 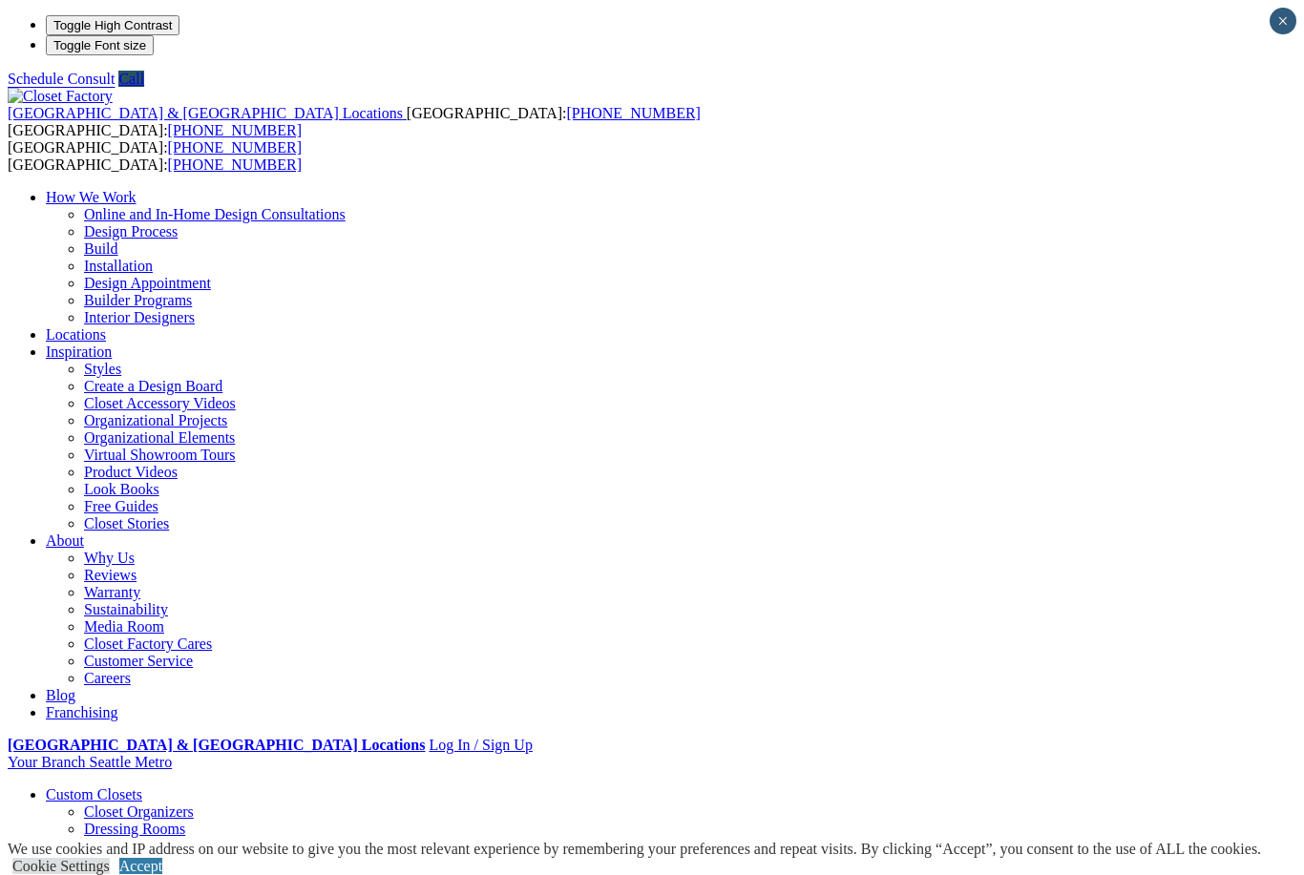 What do you see at coordinates (156, 420) in the screenshot?
I see `a: Organizational Projects` at bounding box center [156, 420].